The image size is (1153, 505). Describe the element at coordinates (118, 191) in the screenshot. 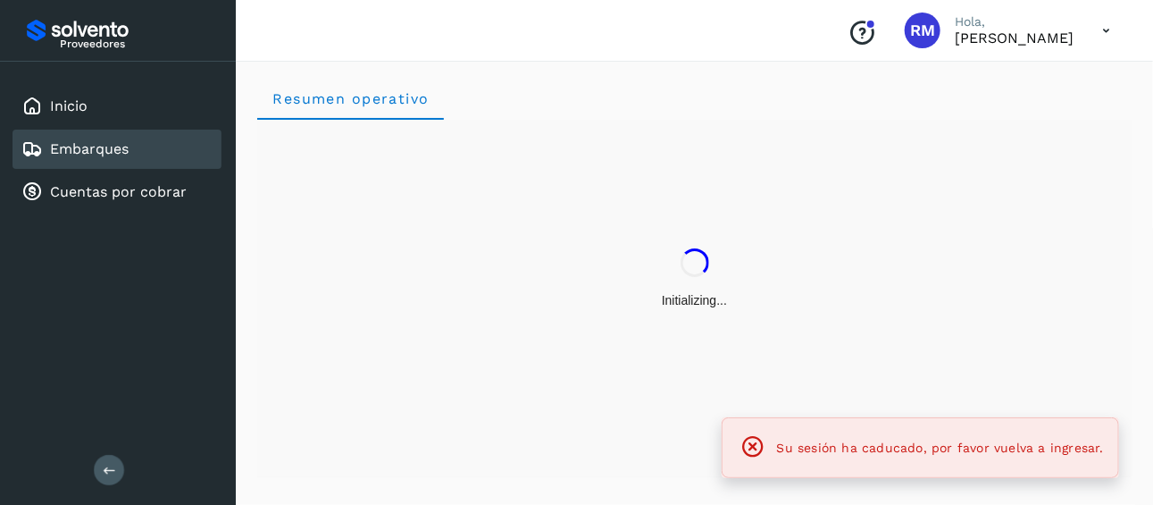

I see `a: Cuentas por cobrar` at that location.